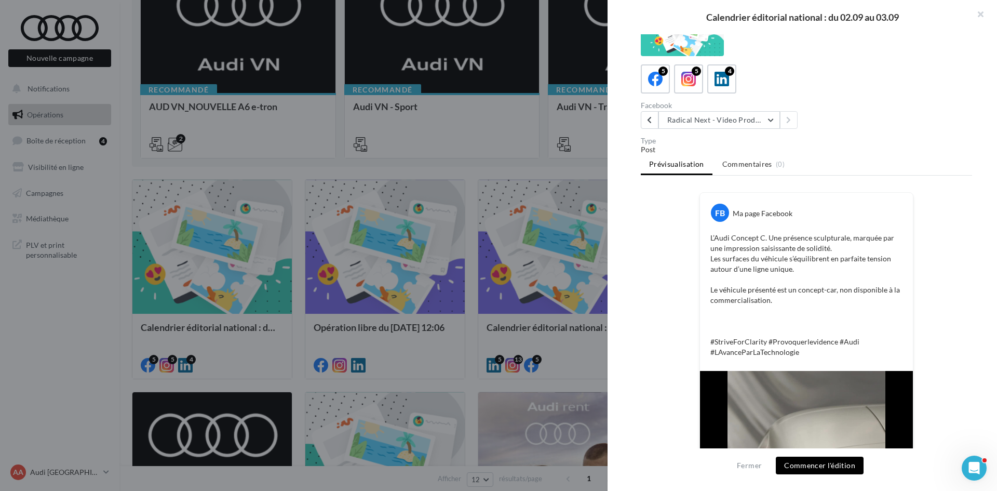 This screenshot has height=491, width=997. Describe the element at coordinates (729, 71) in the screenshot. I see `div: 4` at that location.